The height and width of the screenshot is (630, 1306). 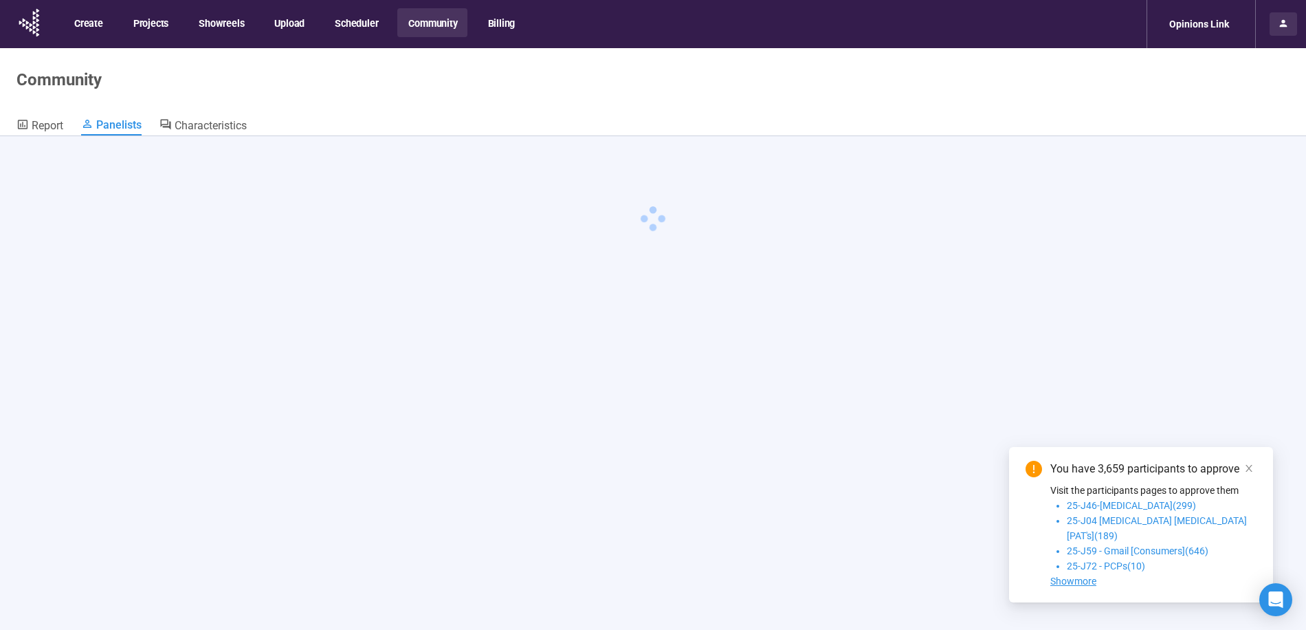 I want to click on span: Characteristics, so click(x=210, y=125).